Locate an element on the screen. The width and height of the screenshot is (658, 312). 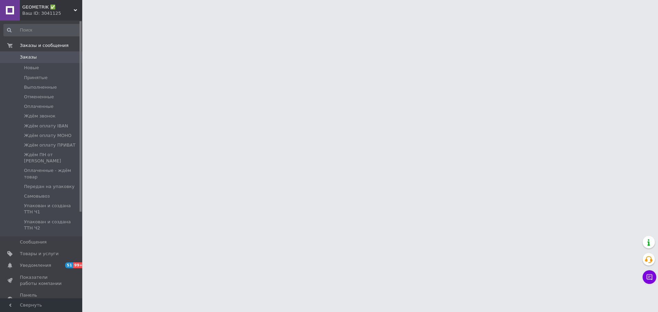
span: 99+ is located at coordinates (79, 265).